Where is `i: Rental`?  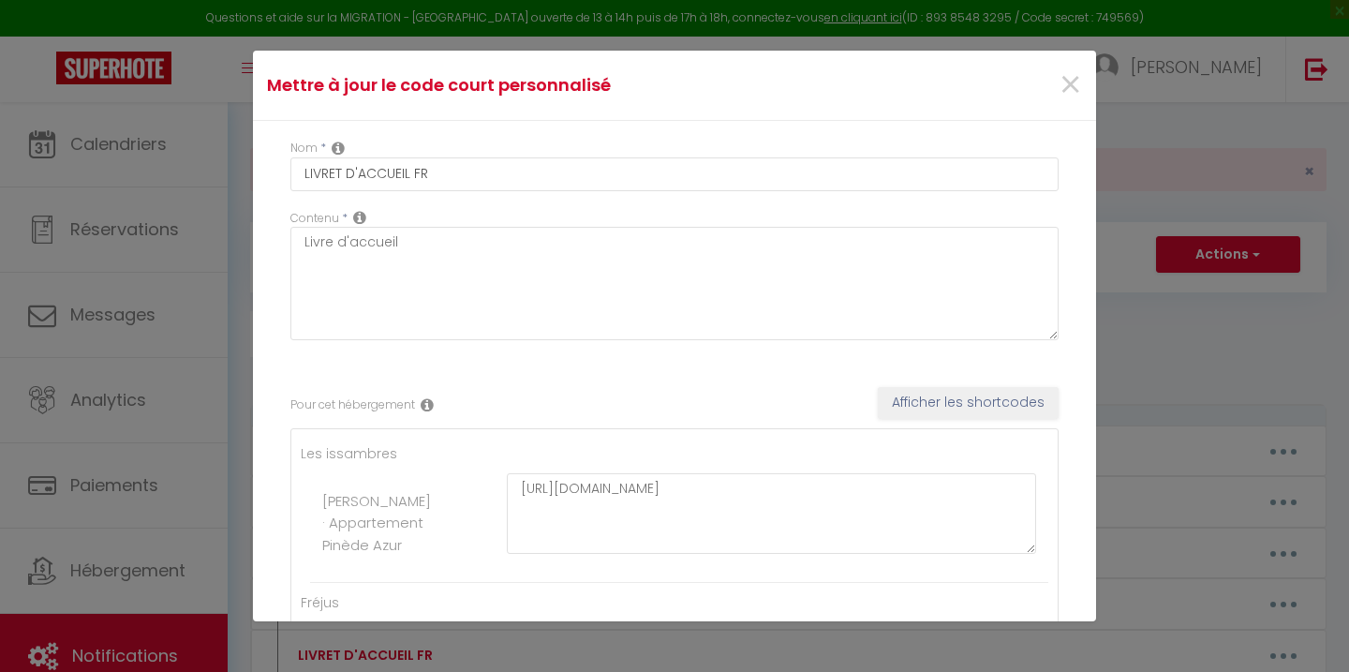
i: Rental is located at coordinates (427, 405).